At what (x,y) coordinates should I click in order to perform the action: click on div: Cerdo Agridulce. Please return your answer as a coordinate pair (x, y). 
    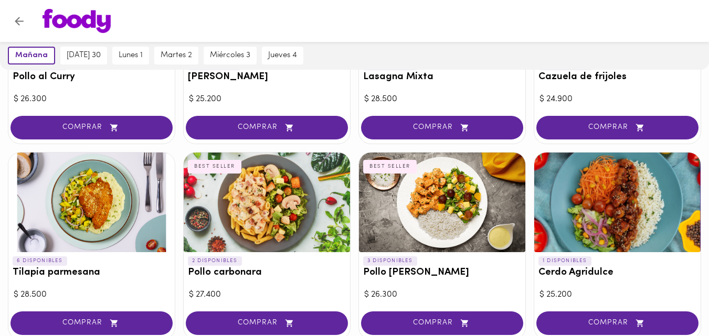
    Looking at the image, I should click on (617, 203).